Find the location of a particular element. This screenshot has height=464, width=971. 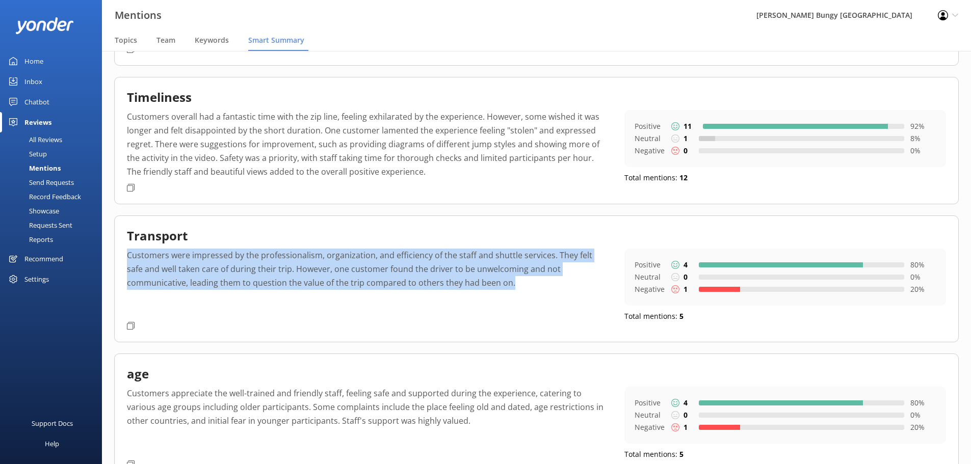

a: All Reviews is located at coordinates (54, 140).